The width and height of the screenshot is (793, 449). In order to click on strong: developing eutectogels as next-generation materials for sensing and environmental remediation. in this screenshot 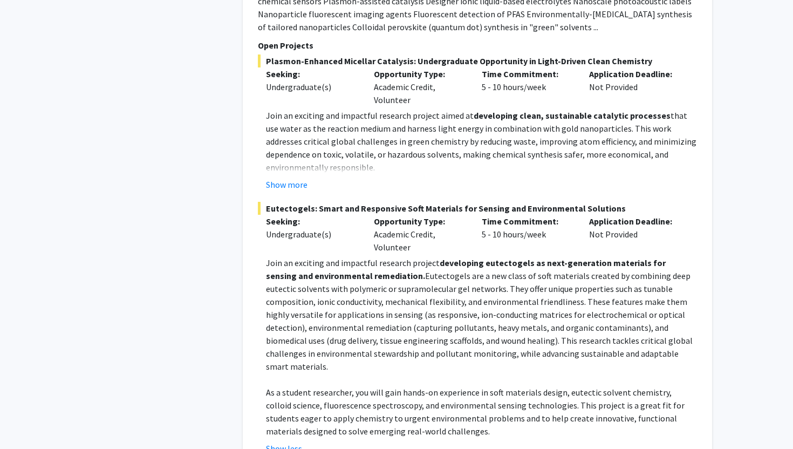, I will do `click(466, 269)`.